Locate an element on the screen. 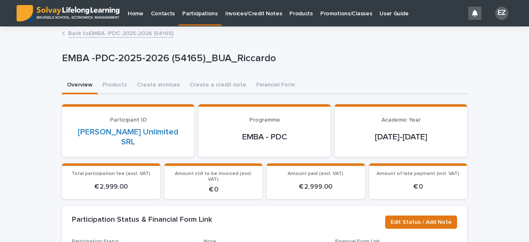 This screenshot has height=242, width=529. p: EMBA -PDC-2025-2026 (54165)_BUA_Riccardo is located at coordinates (263, 58).